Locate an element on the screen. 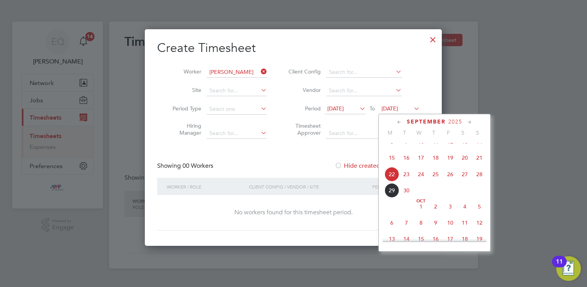  span: 4 is located at coordinates (465, 206).